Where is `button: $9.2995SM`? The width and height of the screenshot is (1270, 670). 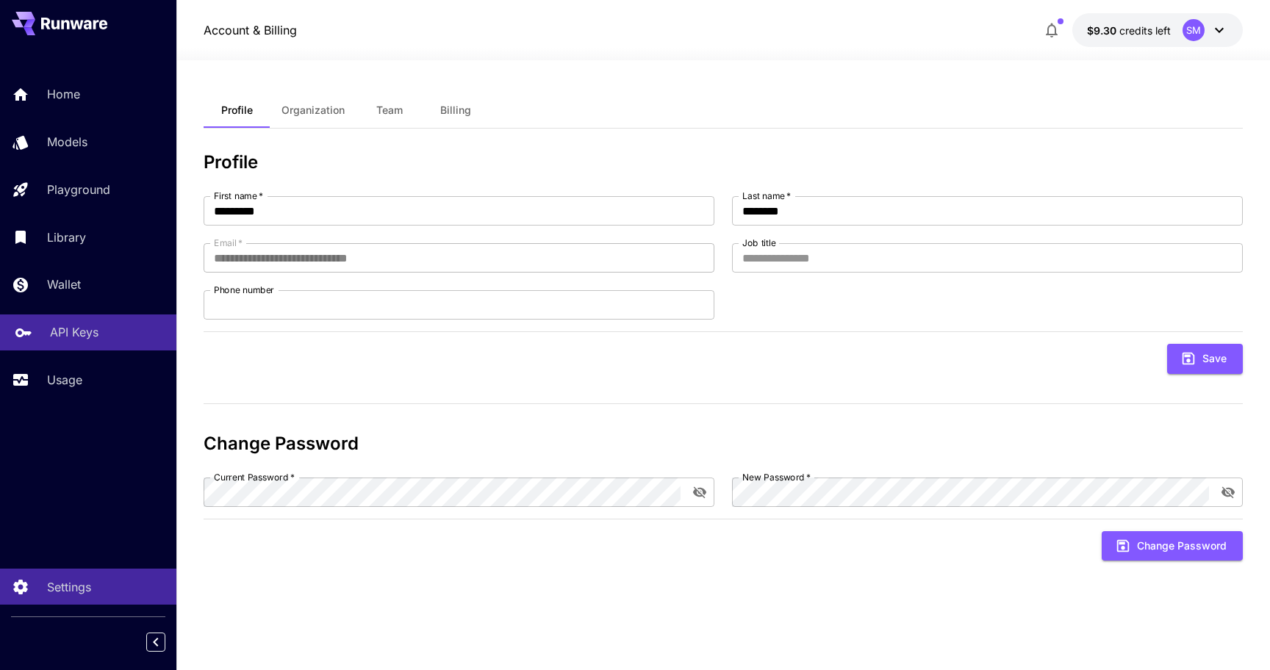 button: $9.2995SM is located at coordinates (1157, 30).